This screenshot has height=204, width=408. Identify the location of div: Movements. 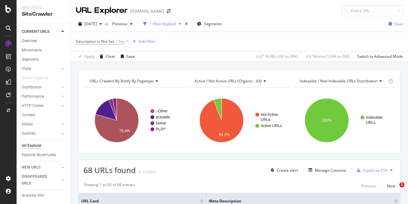
(32, 50).